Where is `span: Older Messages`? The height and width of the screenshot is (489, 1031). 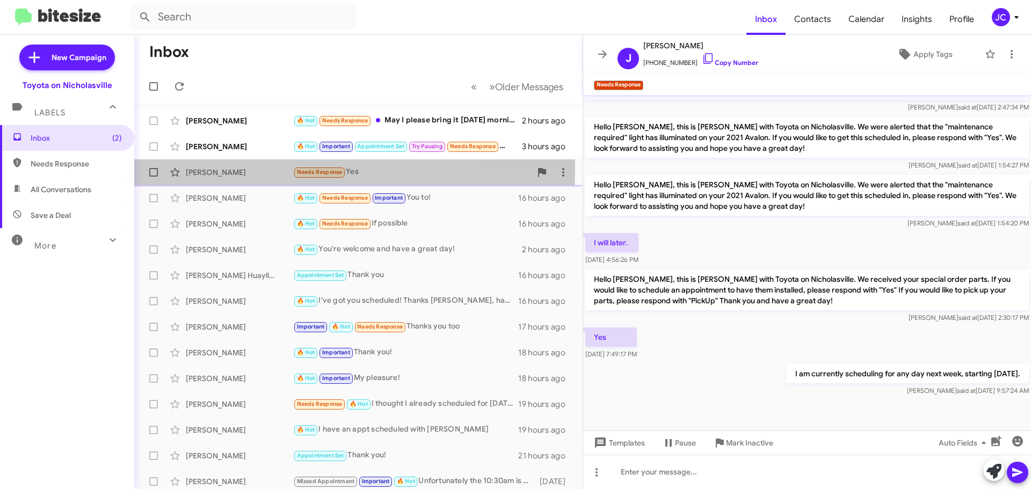 span: Older Messages is located at coordinates (529, 87).